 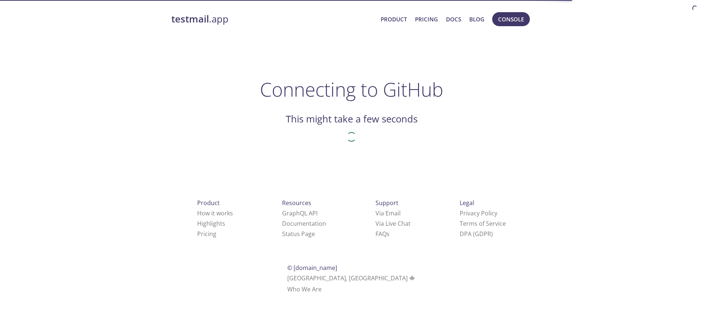 I want to click on a: Docs, so click(x=454, y=19).